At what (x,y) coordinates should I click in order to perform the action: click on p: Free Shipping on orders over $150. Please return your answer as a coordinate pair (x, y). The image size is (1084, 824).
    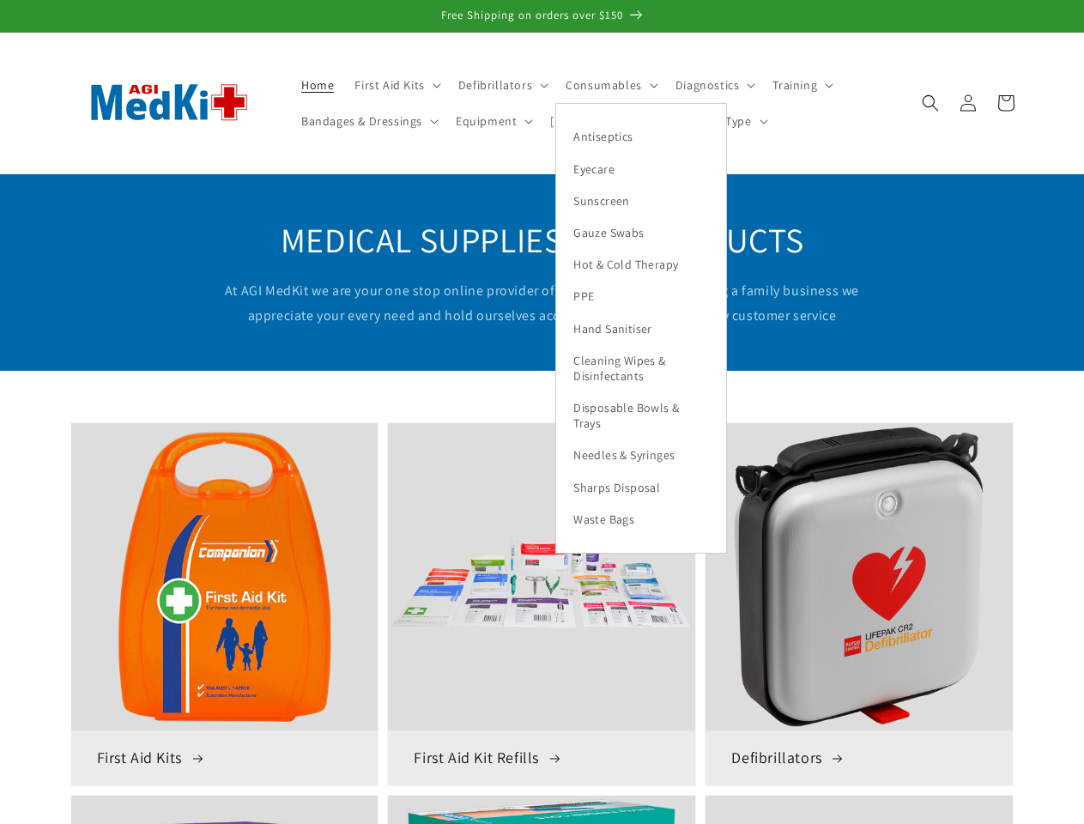
    Looking at the image, I should click on (542, 15).